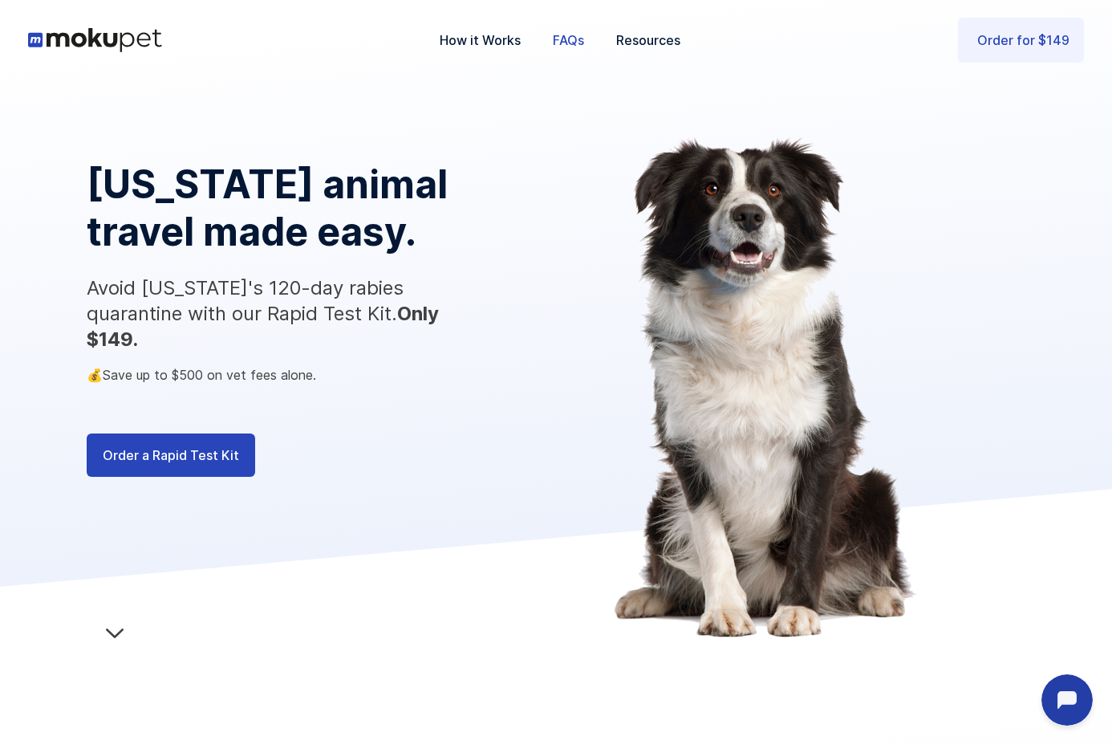 The width and height of the screenshot is (1112, 745). What do you see at coordinates (95, 40) in the screenshot?
I see `a: home` at bounding box center [95, 40].